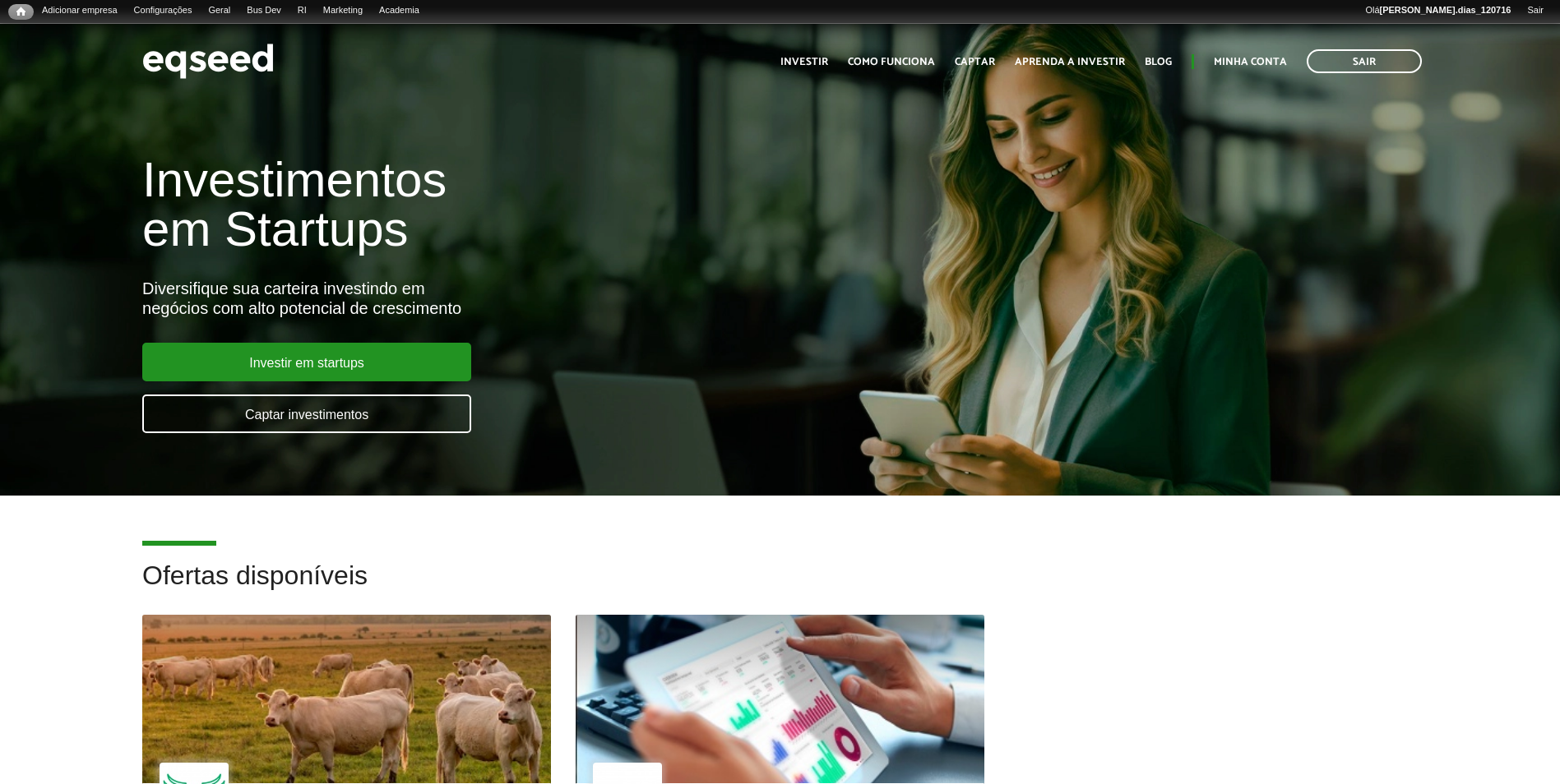  I want to click on a: Bus Dev, so click(264, 11).